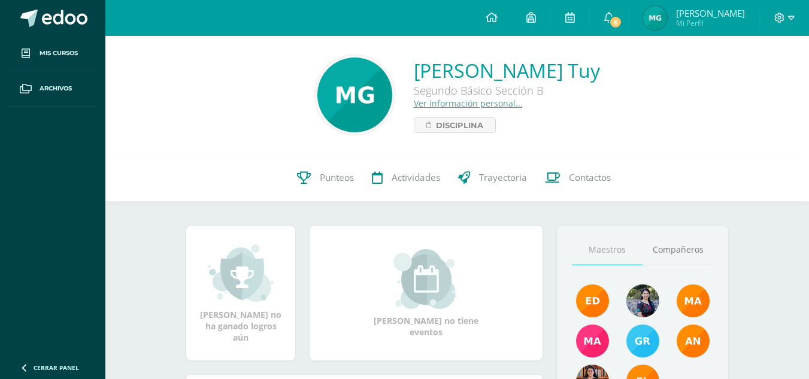 Image resolution: width=809 pixels, height=379 pixels. What do you see at coordinates (415, 177) in the screenshot?
I see `span: Actividades` at bounding box center [415, 177].